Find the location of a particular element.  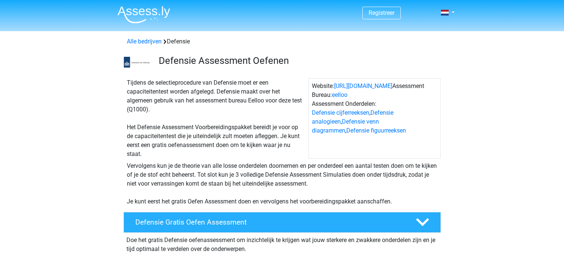

a: Alle bedrijven is located at coordinates (144, 41).